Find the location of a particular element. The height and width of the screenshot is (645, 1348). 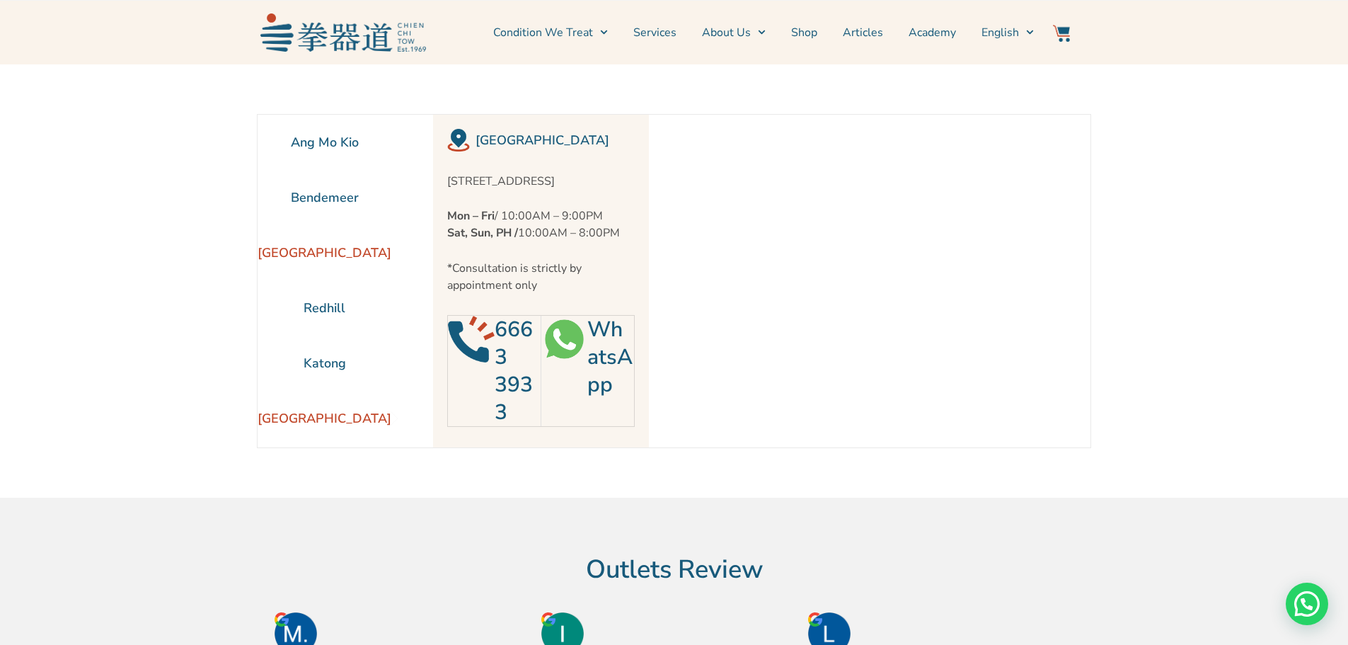

a: Academy is located at coordinates (932, 33).